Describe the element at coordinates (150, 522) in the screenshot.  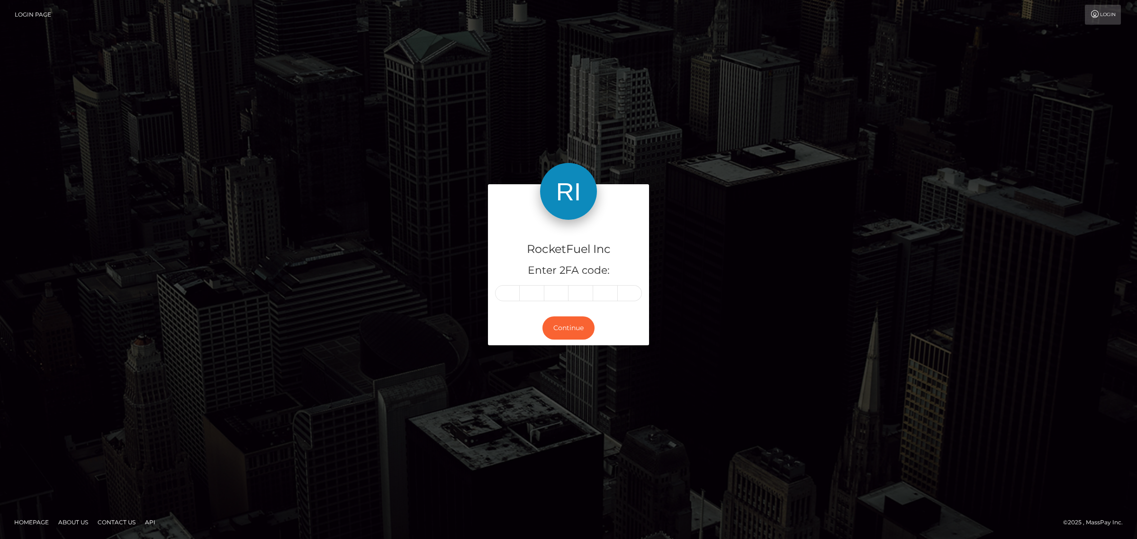
I see `a: API` at that location.